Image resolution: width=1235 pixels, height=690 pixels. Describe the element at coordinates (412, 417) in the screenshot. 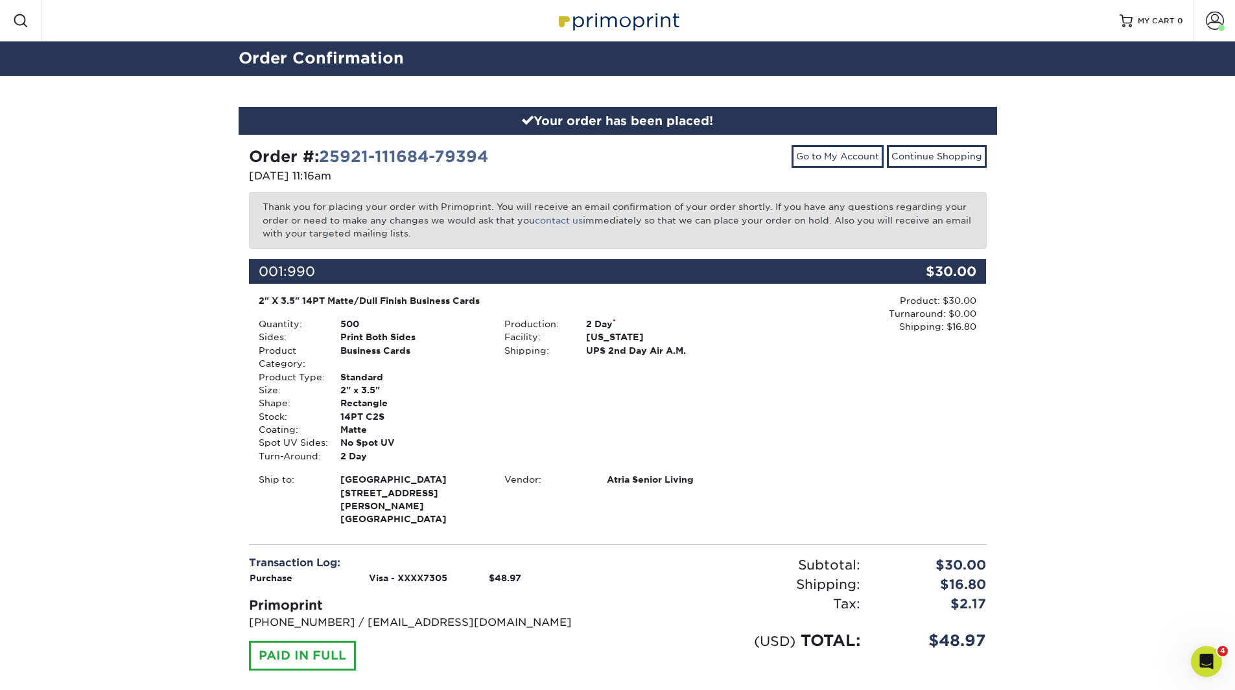

I see `div: 14PT C2S` at that location.